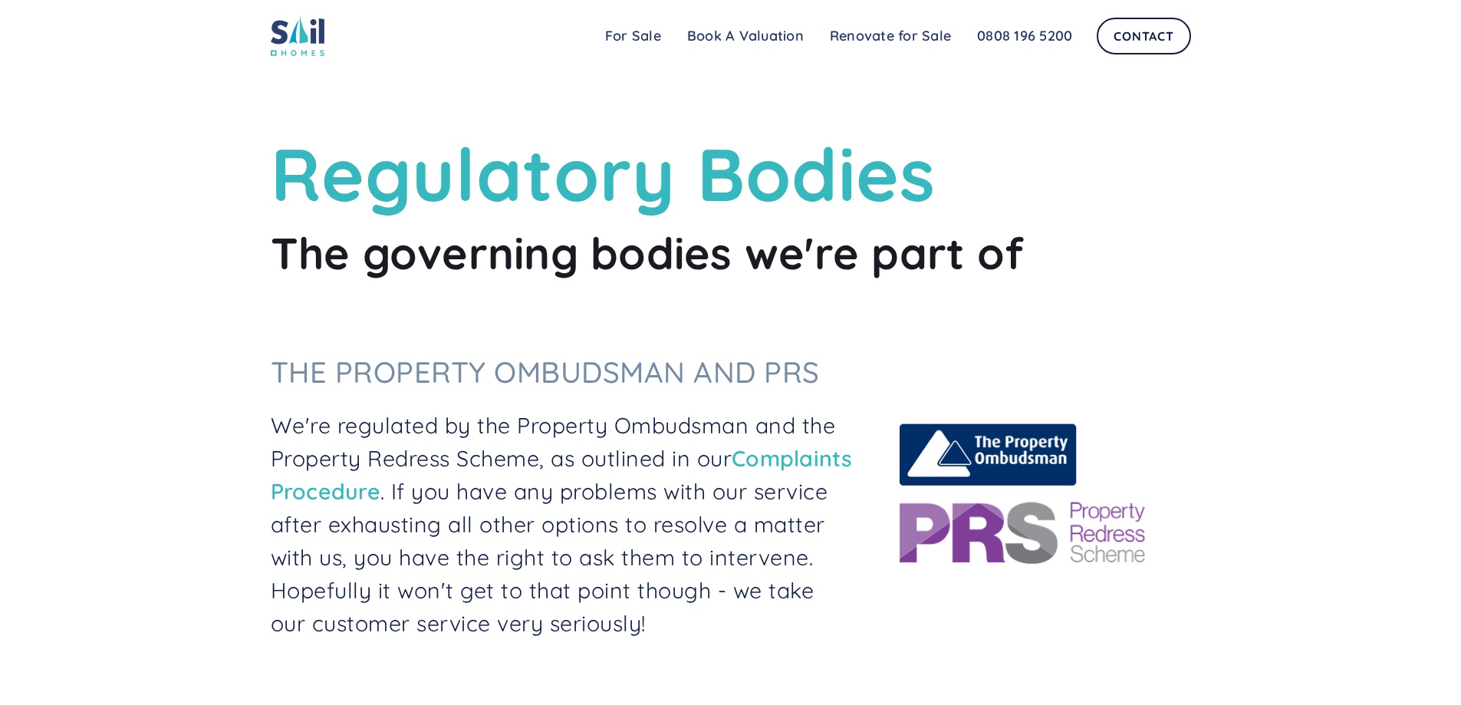 The height and width of the screenshot is (705, 1461). I want to click on a: Book A Valuation, so click(745, 36).